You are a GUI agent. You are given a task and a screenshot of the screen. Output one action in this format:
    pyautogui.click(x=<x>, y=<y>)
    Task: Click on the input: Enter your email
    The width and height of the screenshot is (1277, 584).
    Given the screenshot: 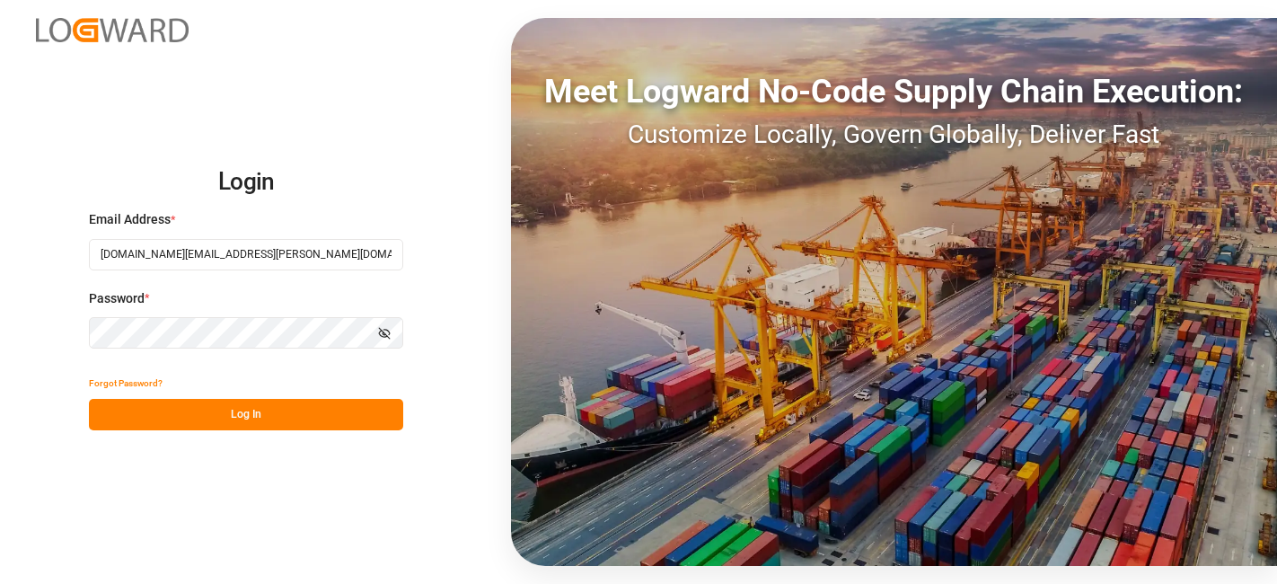 What is the action you would take?
    pyautogui.click(x=246, y=254)
    